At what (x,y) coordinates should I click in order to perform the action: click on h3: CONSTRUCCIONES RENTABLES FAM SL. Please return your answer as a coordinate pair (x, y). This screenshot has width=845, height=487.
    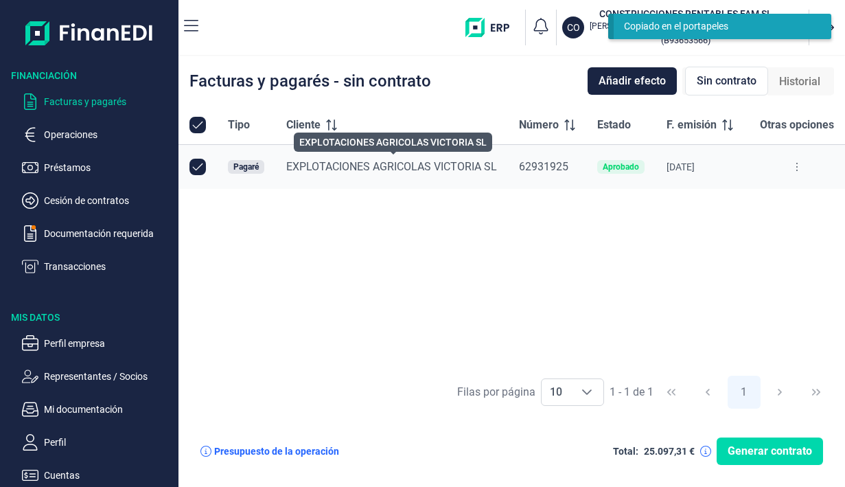
    Looking at the image, I should click on (685, 14).